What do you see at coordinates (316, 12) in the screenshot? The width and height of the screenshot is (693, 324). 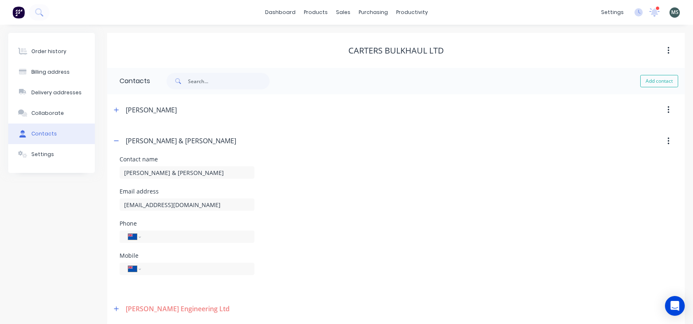 I see `div: products` at bounding box center [316, 12].